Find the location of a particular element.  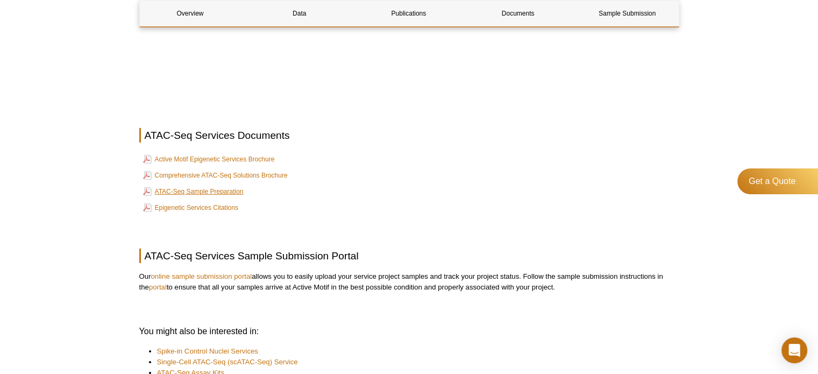

a: Comprehensive ATAC-Seq Solutions Brochure is located at coordinates (215, 175).